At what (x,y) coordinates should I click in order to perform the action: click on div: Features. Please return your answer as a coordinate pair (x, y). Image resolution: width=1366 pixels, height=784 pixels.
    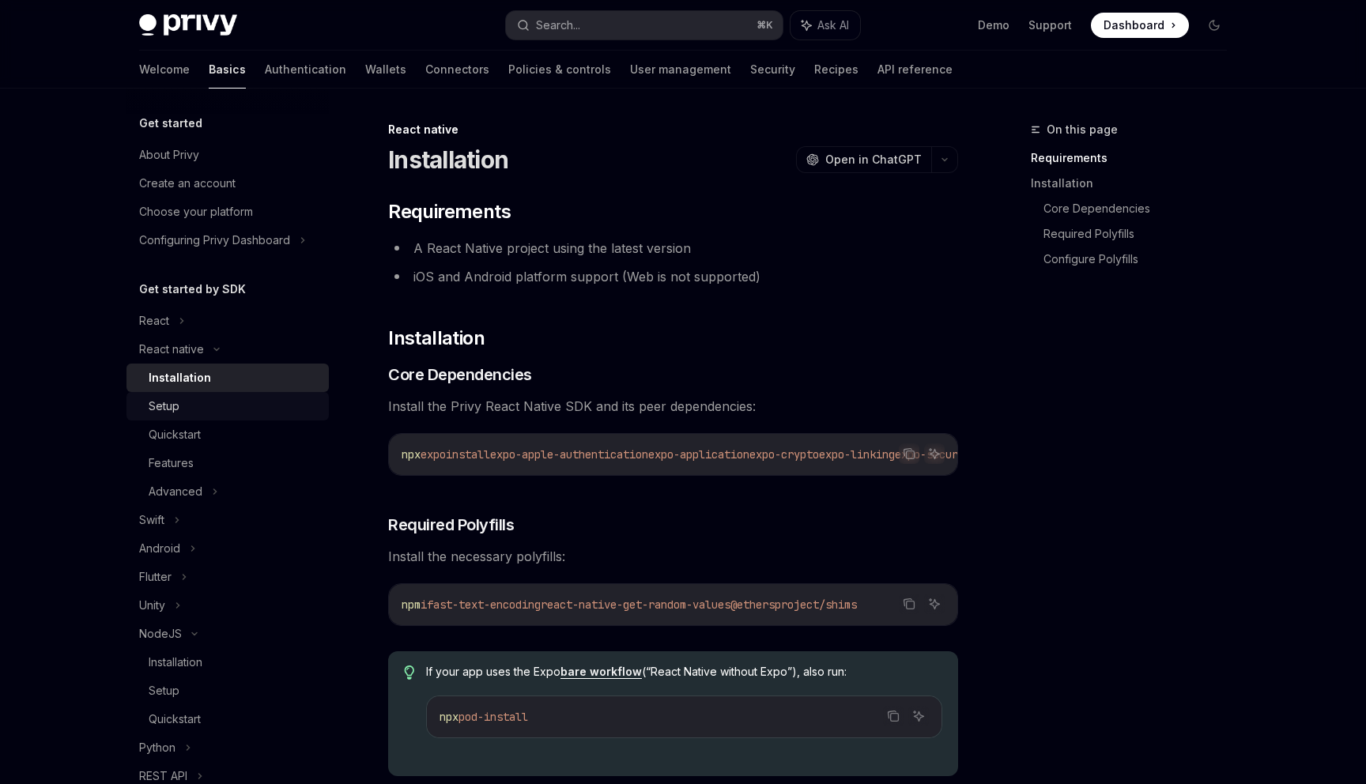
    Looking at the image, I should click on (171, 463).